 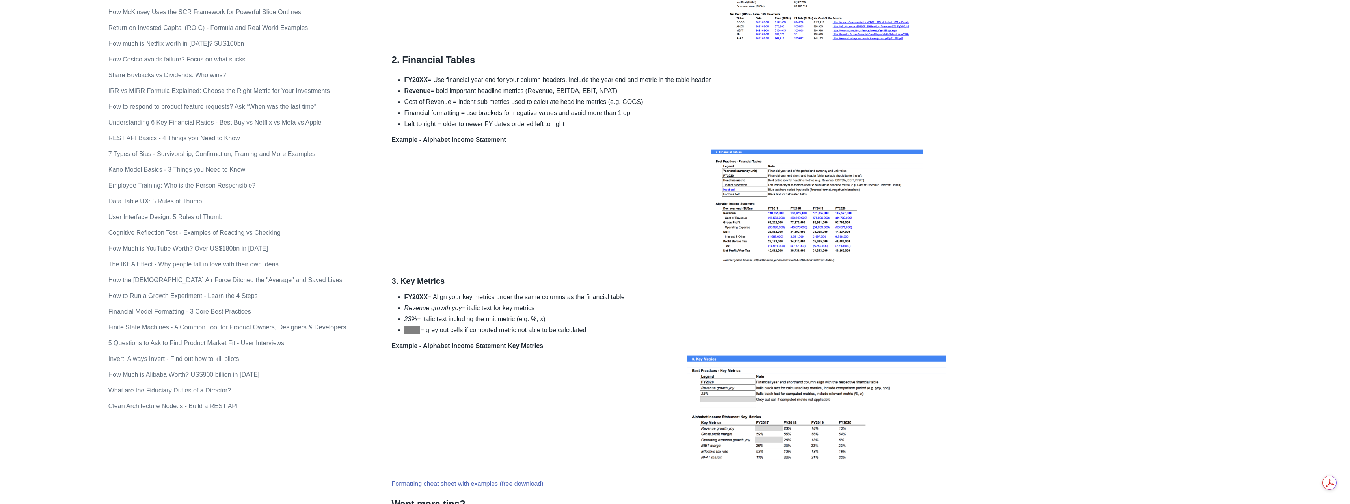 I want to click on a: Data Table UX: 5 Rules of Thumb, so click(x=155, y=201).